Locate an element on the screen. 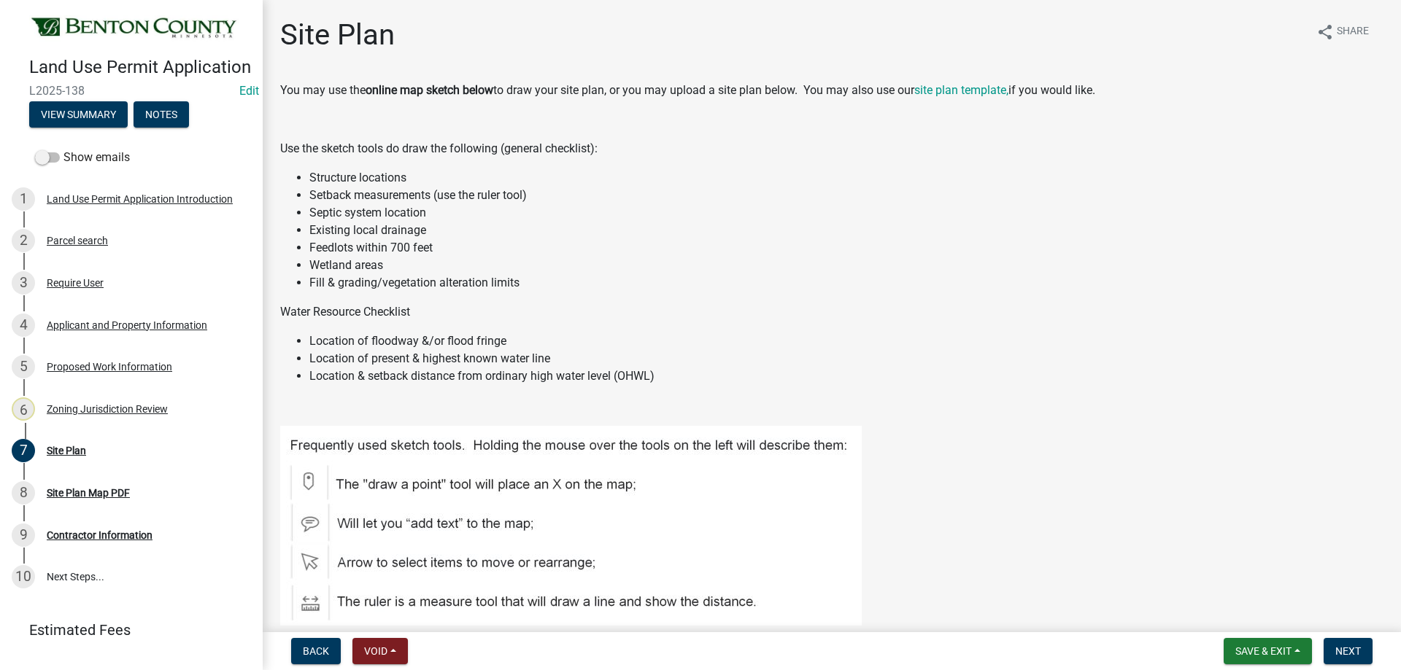  div: Zoning Jurisdiction Review is located at coordinates (107, 409).